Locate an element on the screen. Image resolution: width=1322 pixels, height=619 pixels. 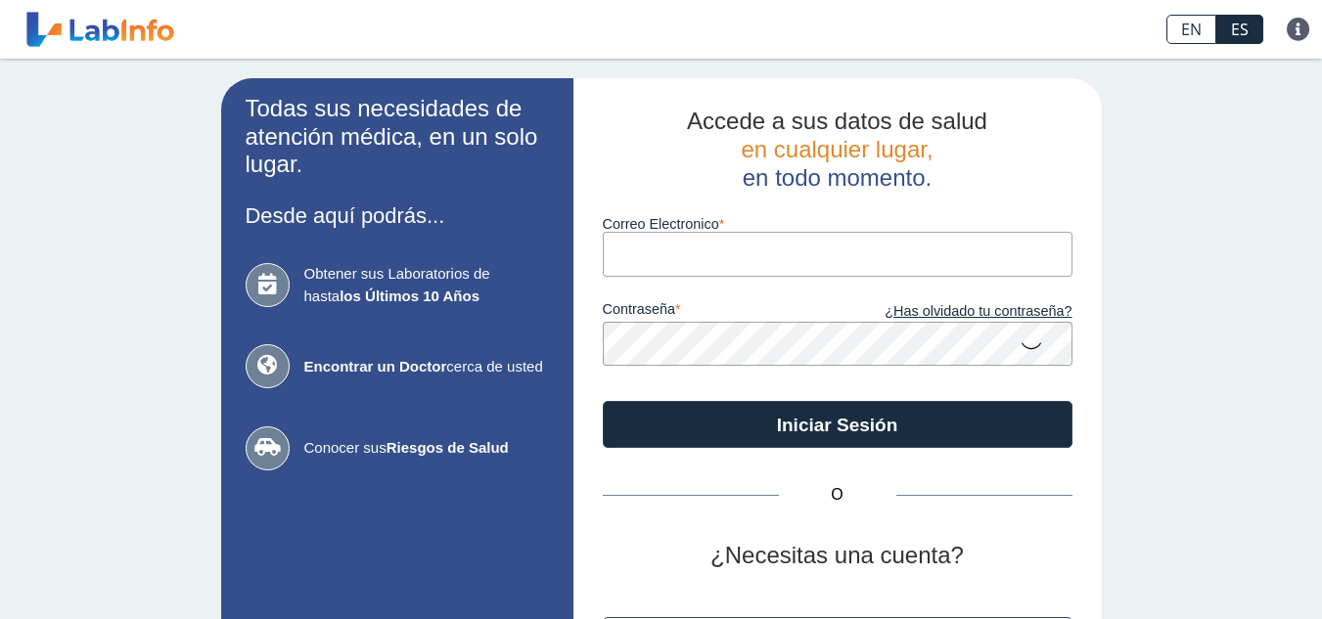
a: EN is located at coordinates (1190, 29).